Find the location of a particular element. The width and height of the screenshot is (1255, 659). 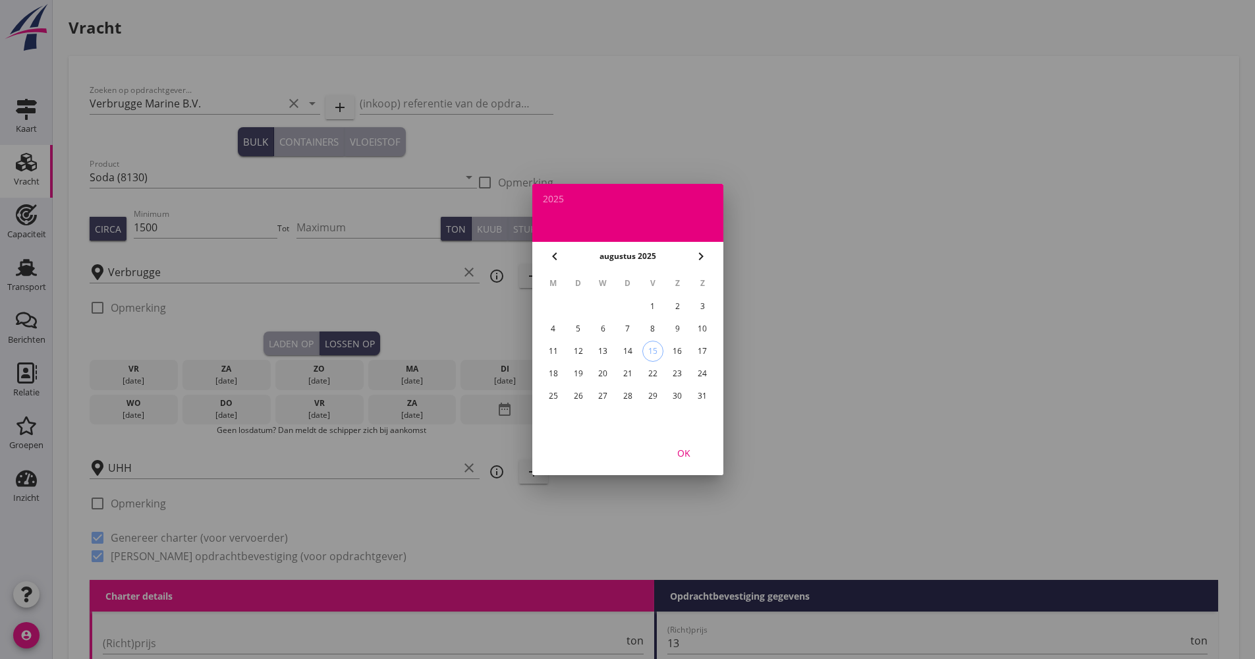

div: 30 is located at coordinates (677, 396).